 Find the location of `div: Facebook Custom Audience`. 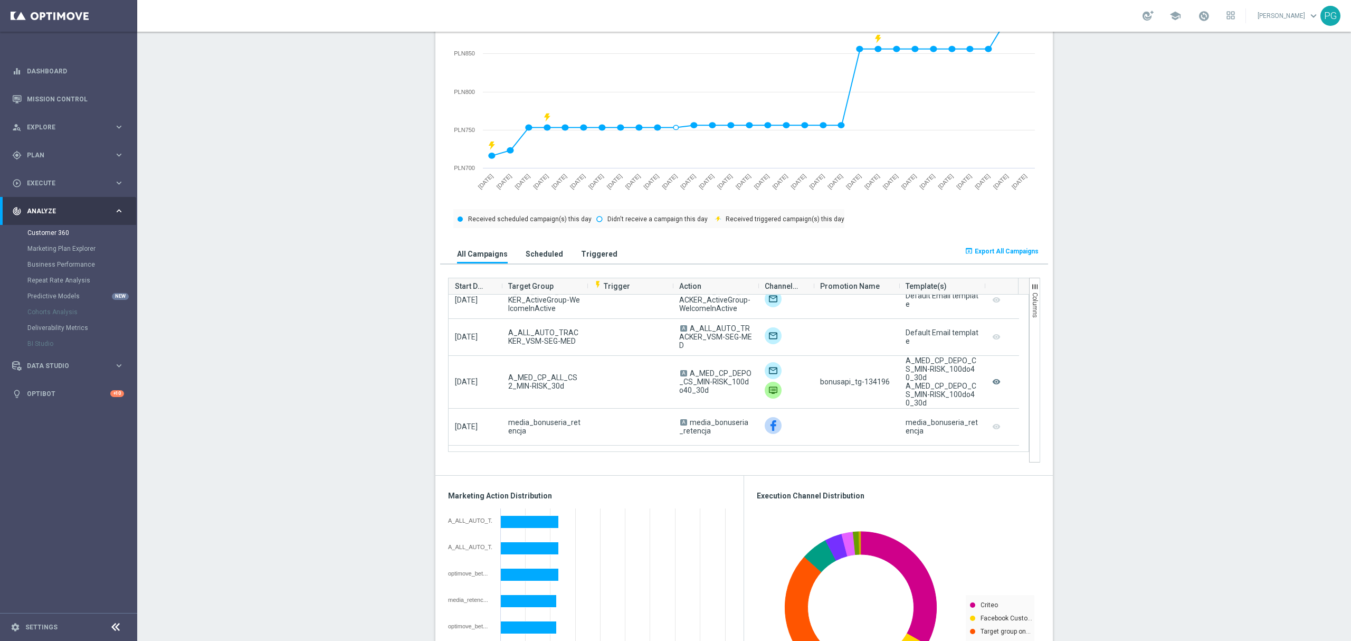

div: Facebook Custom Audience is located at coordinates (773, 425).